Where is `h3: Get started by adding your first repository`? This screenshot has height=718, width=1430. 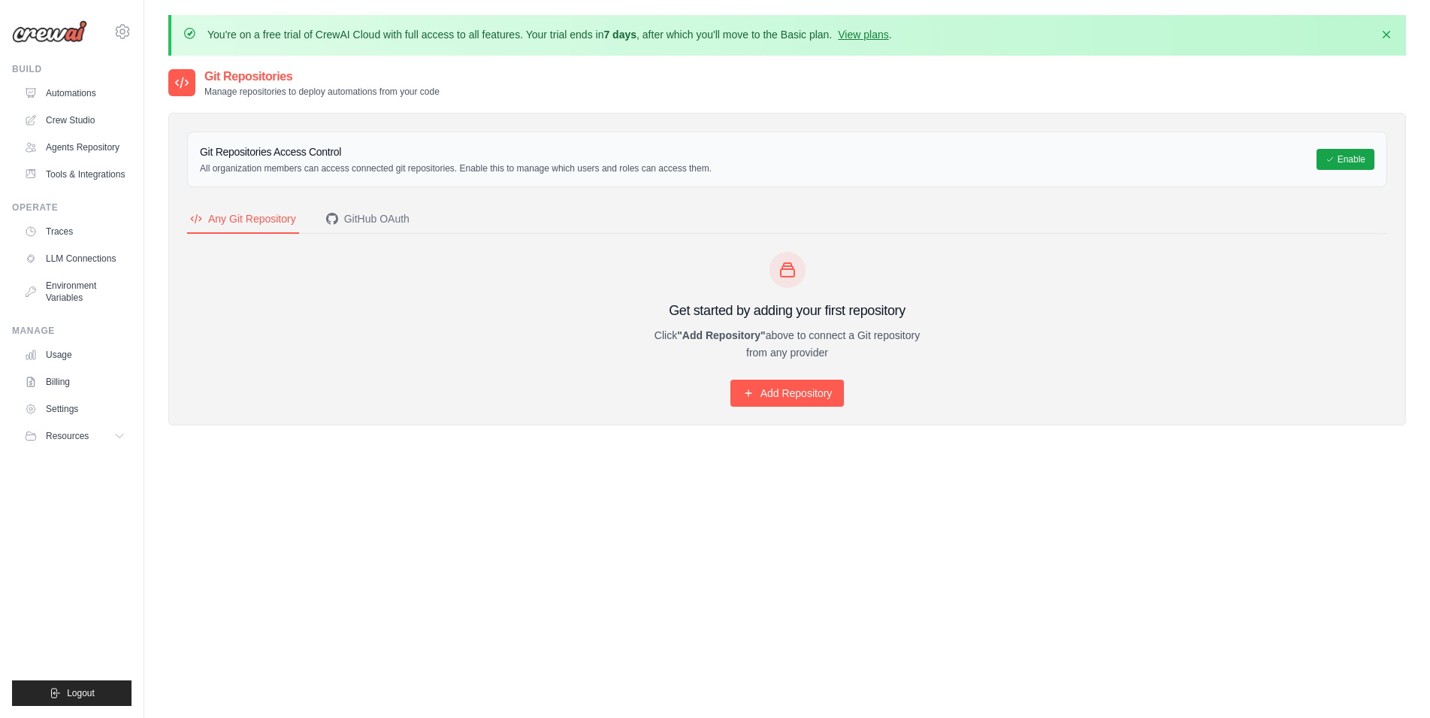 h3: Get started by adding your first repository is located at coordinates (787, 310).